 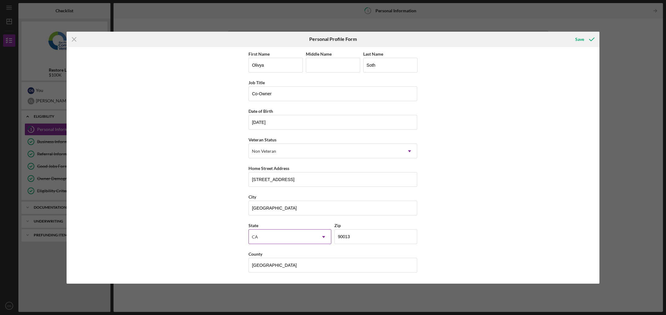 What do you see at coordinates (584, 39) in the screenshot?
I see `button: Save` at bounding box center [584, 39].